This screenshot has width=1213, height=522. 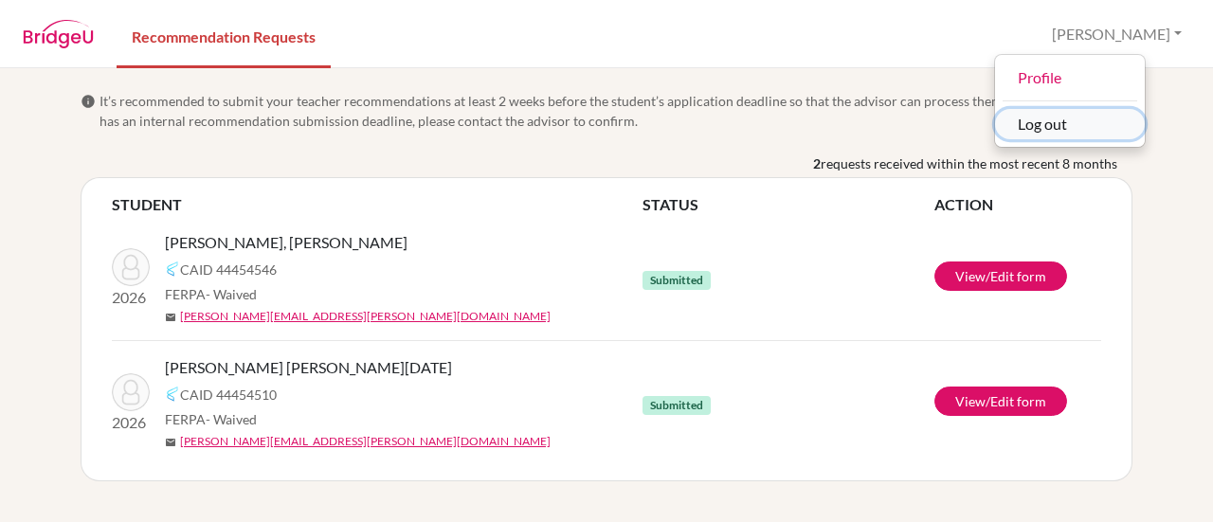 I want to click on span: info, so click(x=88, y=101).